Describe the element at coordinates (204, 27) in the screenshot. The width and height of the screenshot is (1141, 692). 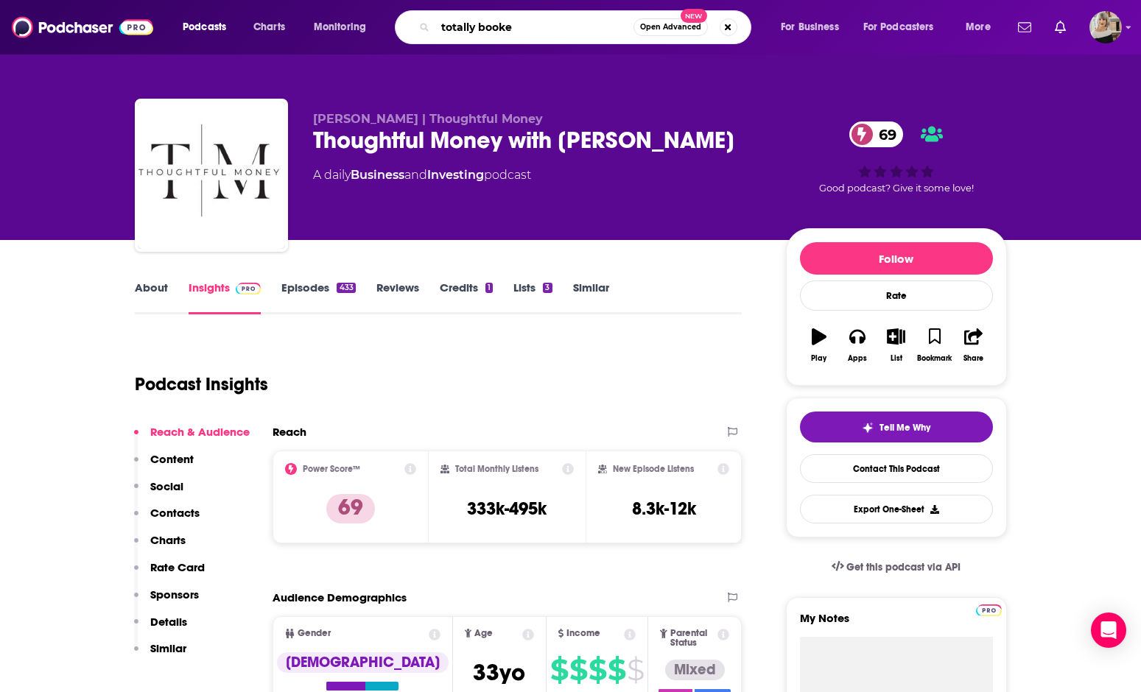
I see `span: Podcasts` at that location.